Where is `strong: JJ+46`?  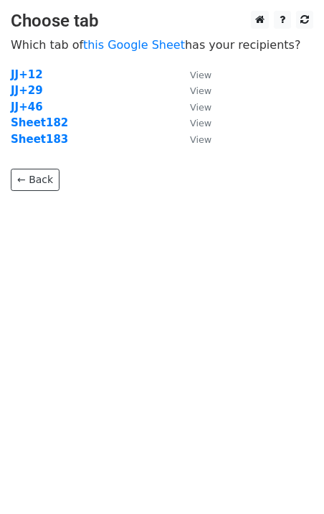 strong: JJ+46 is located at coordinates (27, 107).